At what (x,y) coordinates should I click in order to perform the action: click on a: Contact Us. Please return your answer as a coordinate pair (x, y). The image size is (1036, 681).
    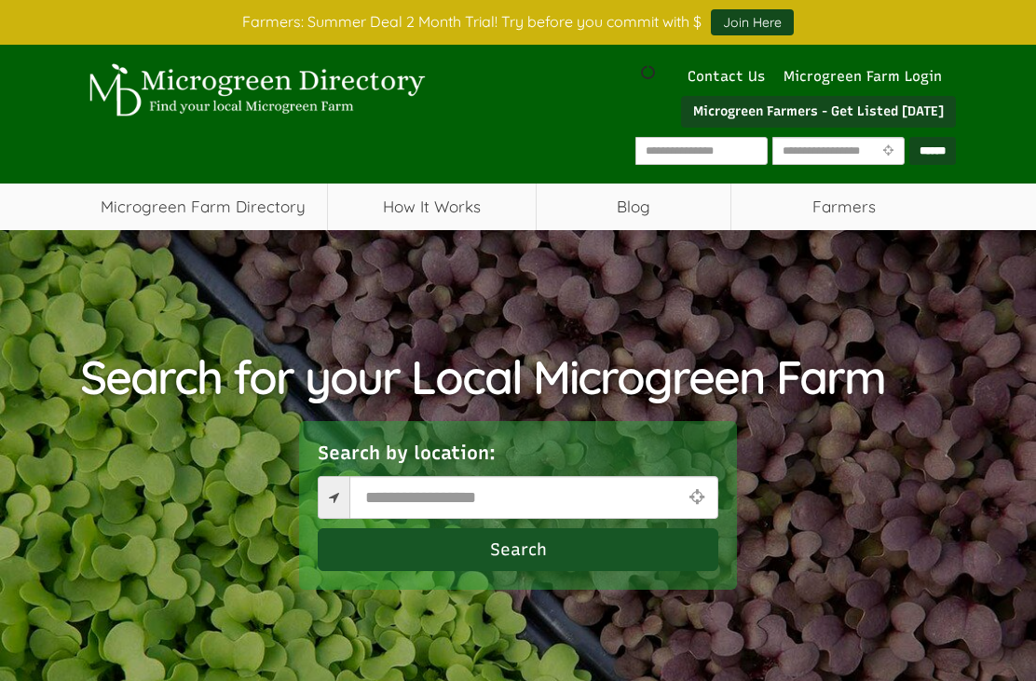
    Looking at the image, I should click on (726, 76).